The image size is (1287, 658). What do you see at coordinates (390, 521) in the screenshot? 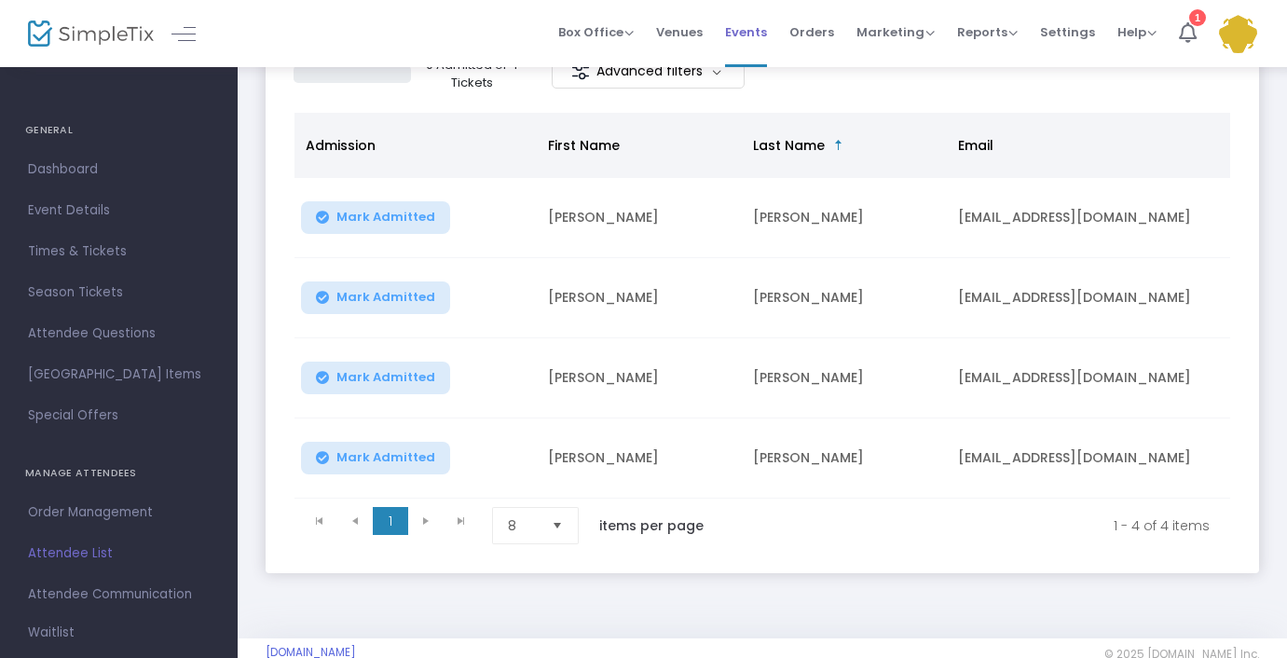
I see `span: Page 1` at bounding box center [390, 521].